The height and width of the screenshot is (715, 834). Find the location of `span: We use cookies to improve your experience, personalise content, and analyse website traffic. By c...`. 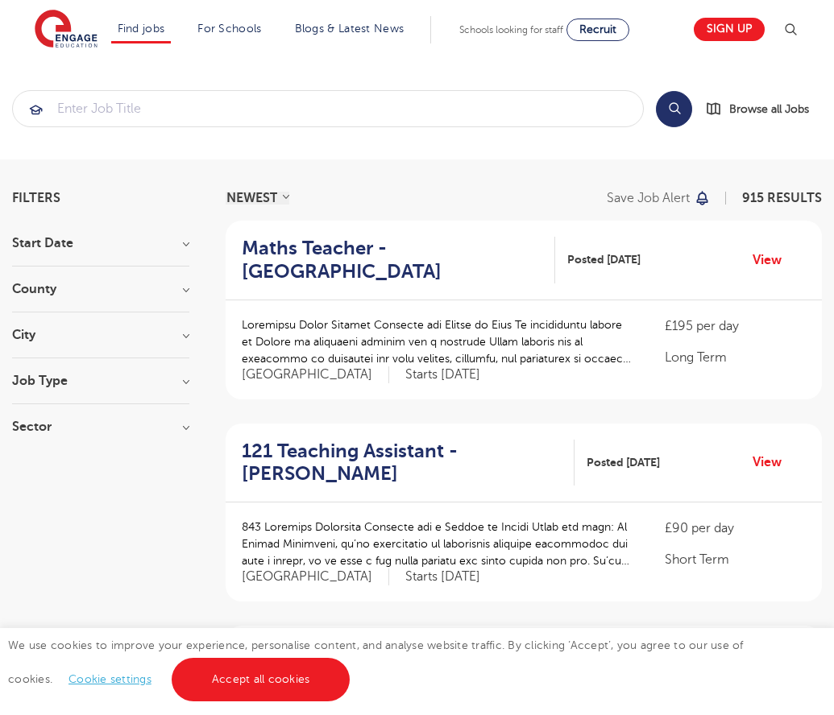

span: We use cookies to improve your experience, personalise content, and analyse website traffic. By c... is located at coordinates (375, 662).